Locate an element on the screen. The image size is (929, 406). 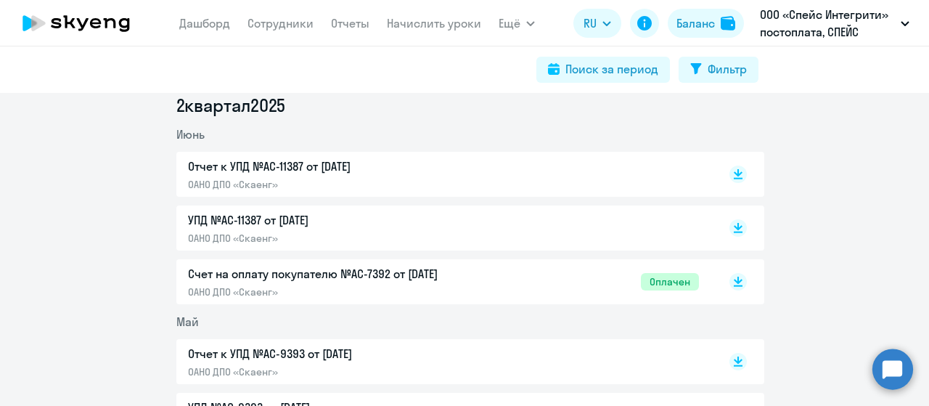
button: ООО «Спейс Интегрити» постоплата, СПЕЙС ИНТЕГРИТИ, ООО is located at coordinates (835, 23).